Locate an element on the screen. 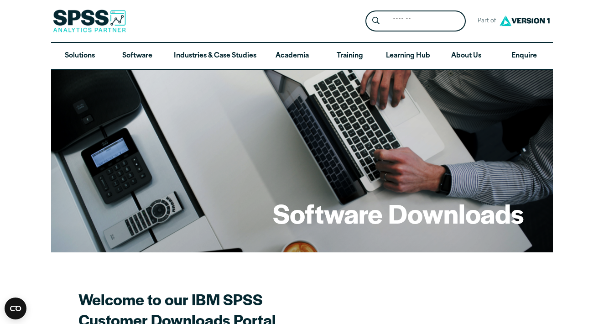 This screenshot has width=604, height=324. img: SPSS Analytics Partner is located at coordinates (89, 21).